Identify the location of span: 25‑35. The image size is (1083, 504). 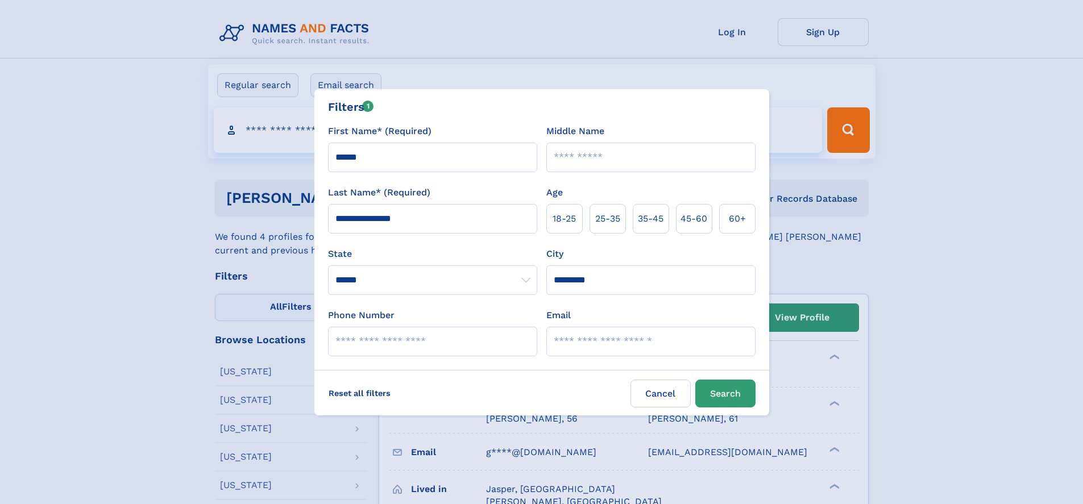
(608, 219).